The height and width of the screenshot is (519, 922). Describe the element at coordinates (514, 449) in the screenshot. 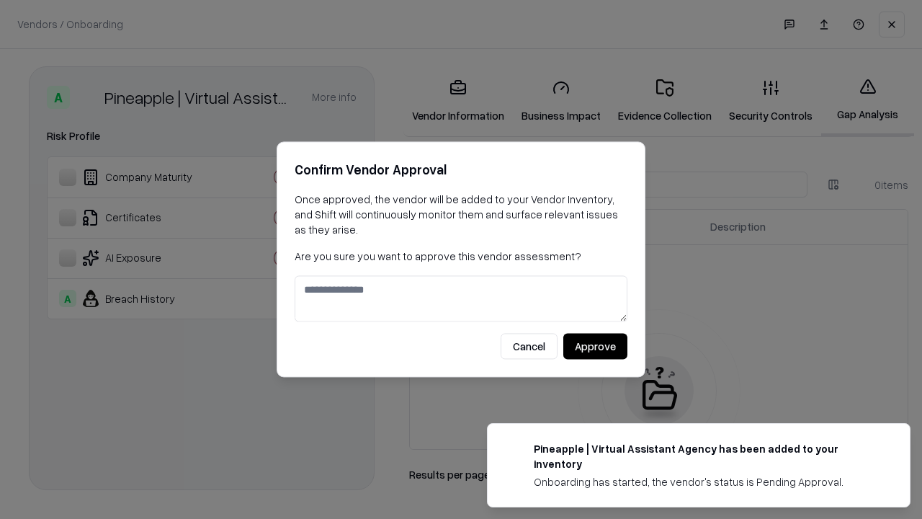

I see `img: trypineapple.com` at that location.